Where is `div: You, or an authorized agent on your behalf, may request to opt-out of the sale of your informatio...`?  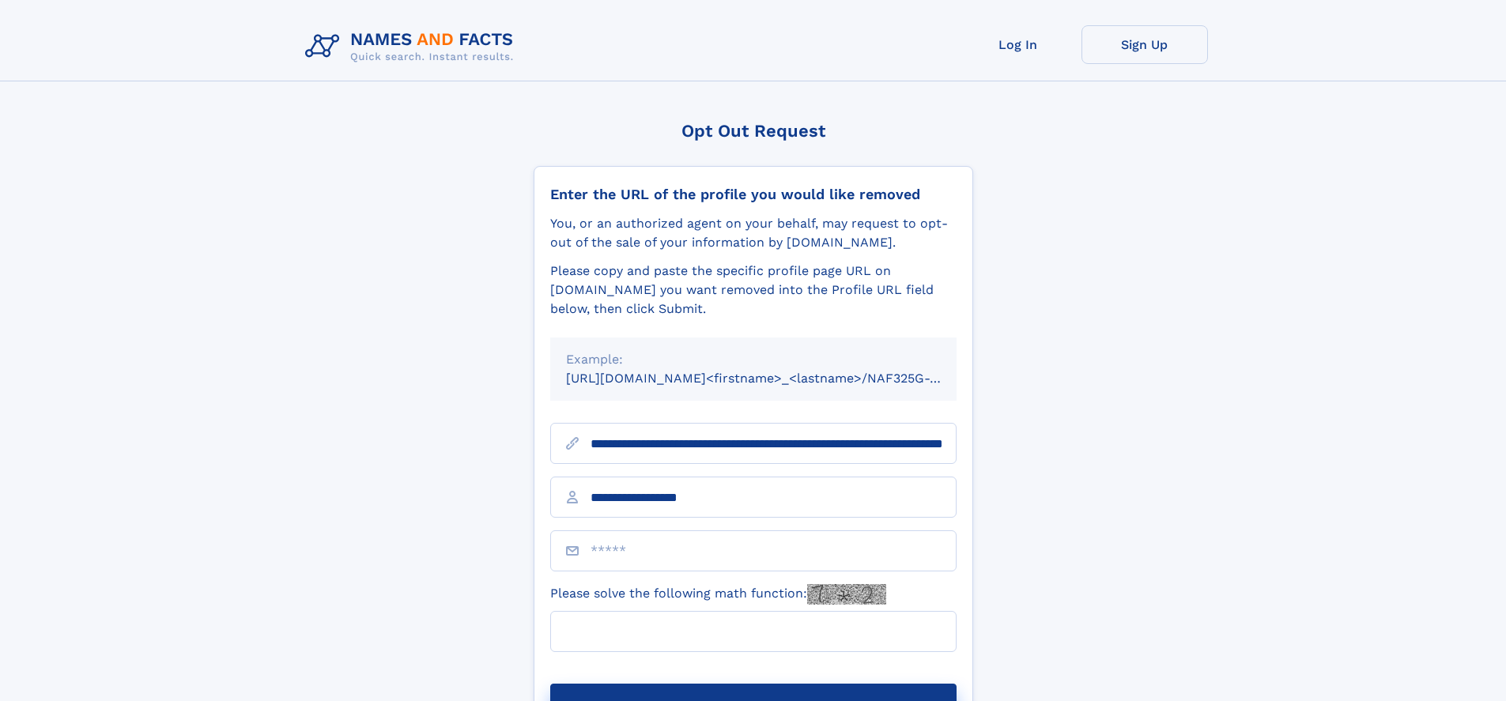 div: You, or an authorized agent on your behalf, may request to opt-out of the sale of your informatio... is located at coordinates (754, 233).